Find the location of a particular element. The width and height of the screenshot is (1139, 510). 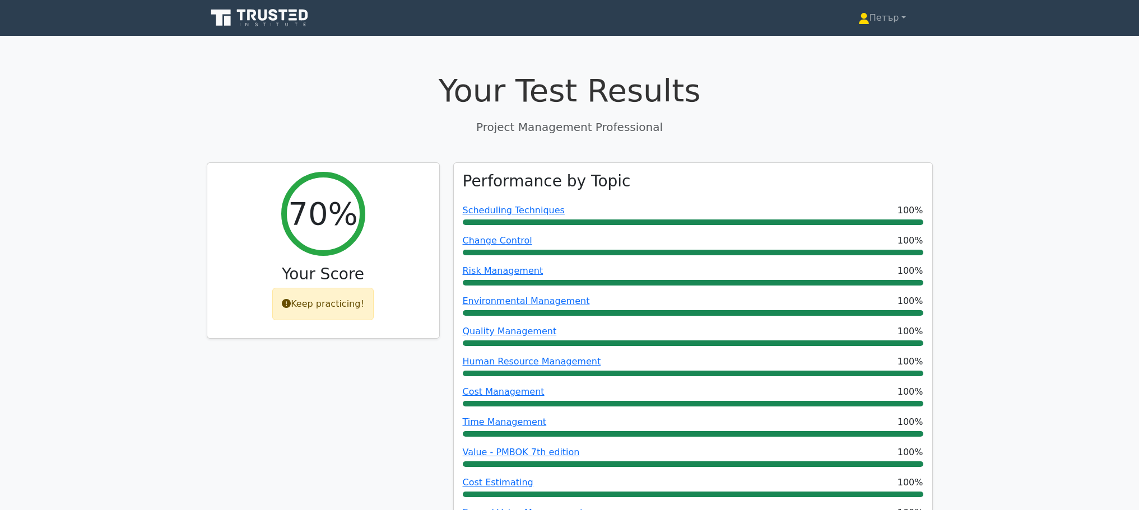

p: Project Management Professional is located at coordinates (570, 127).